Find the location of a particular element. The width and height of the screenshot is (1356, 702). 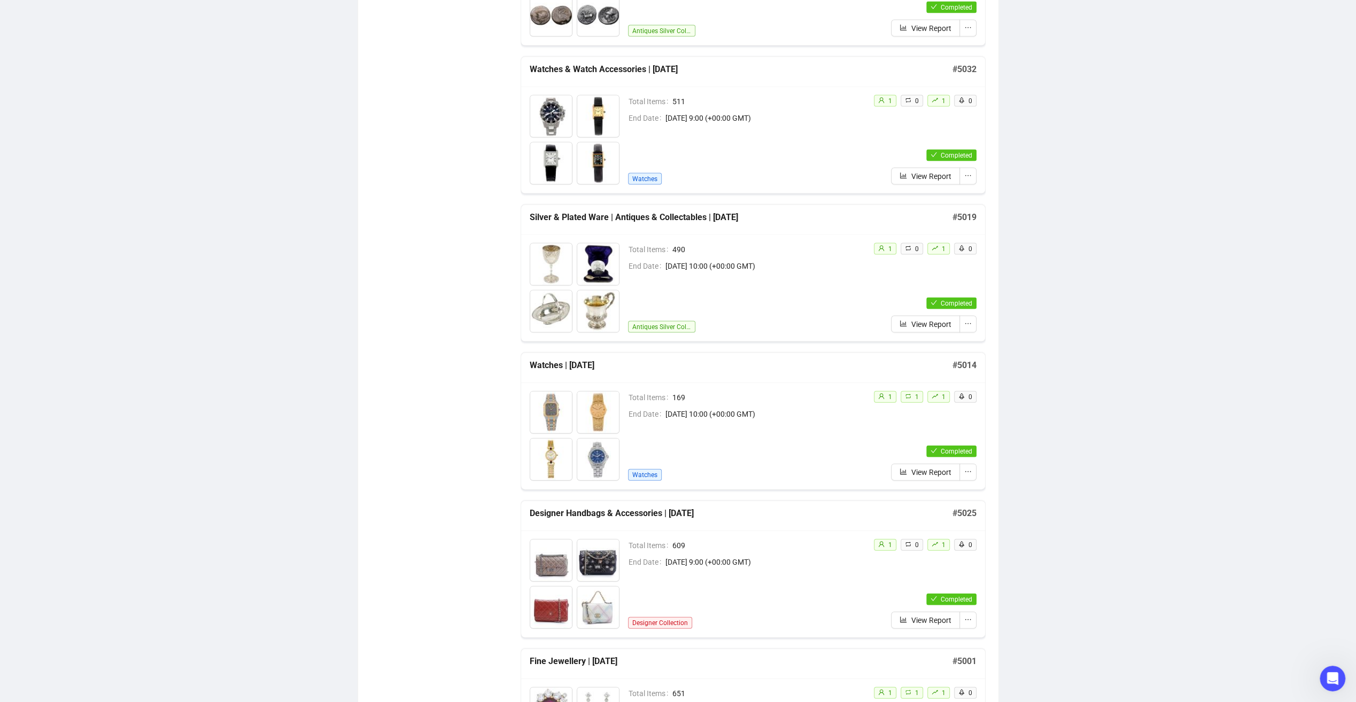

h5: # 5032 is located at coordinates (964, 69).